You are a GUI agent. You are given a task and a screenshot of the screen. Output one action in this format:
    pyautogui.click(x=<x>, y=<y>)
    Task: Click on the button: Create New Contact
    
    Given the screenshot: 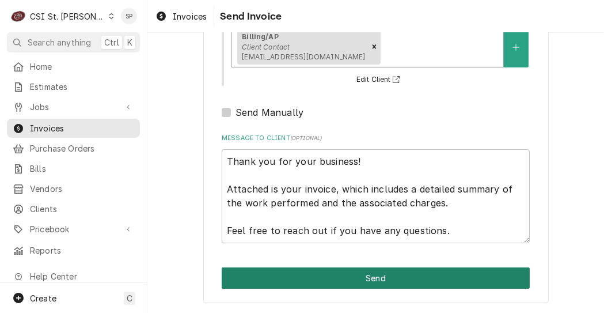 What is the action you would take?
    pyautogui.click(x=516, y=47)
    